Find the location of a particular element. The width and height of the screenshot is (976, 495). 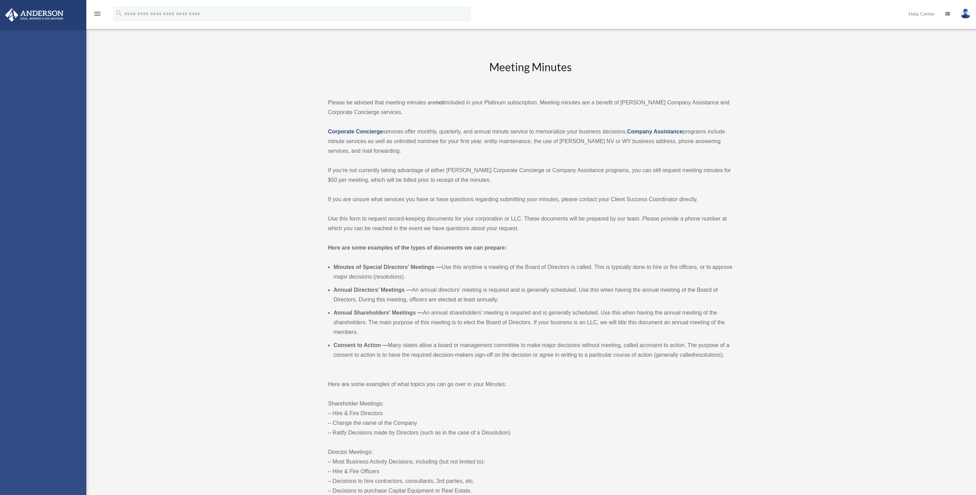

p: Use this form to request record-keeping documents for your corporation or LLC. These documents wi... is located at coordinates (530, 223).